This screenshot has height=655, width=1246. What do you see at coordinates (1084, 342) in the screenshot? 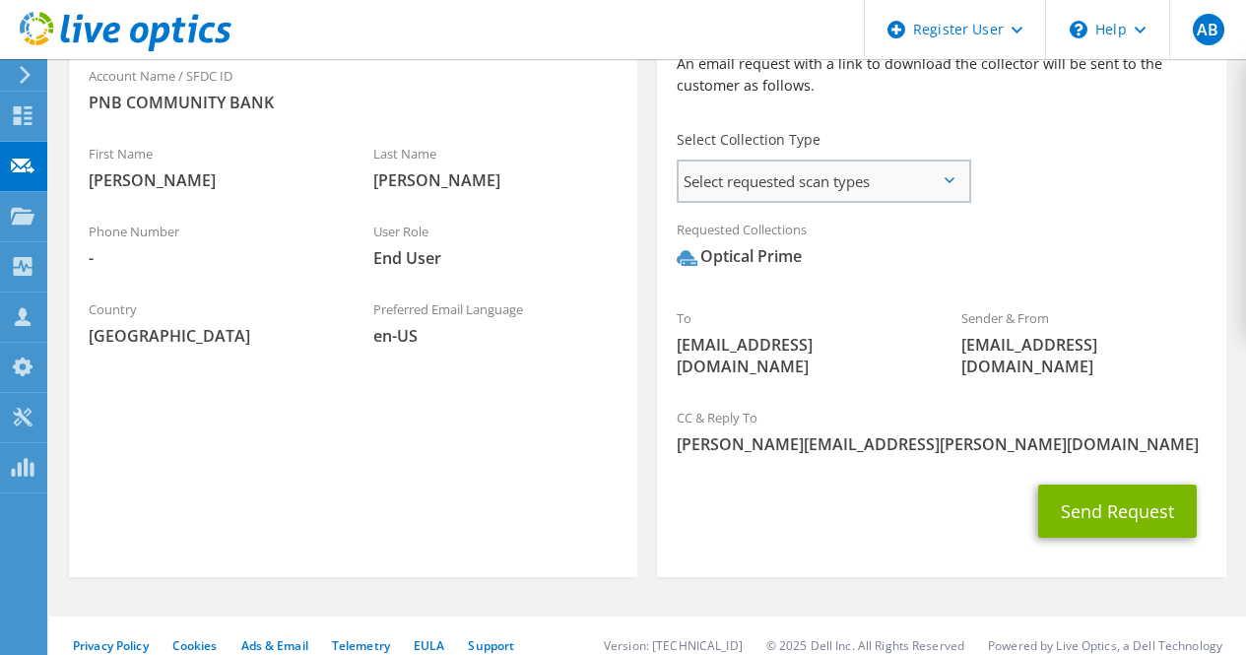
I see `div: Sender & From` at bounding box center [1084, 342].